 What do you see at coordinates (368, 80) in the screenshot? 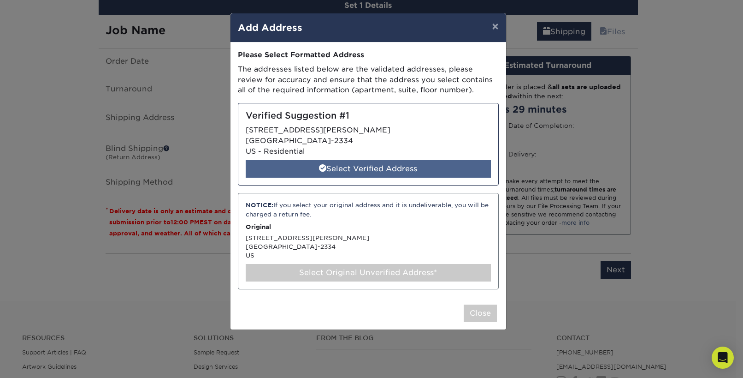
I see `p: The addresses listed below are the validated addresses, please review for accuracy and ensure tha...` at bounding box center [368, 80].